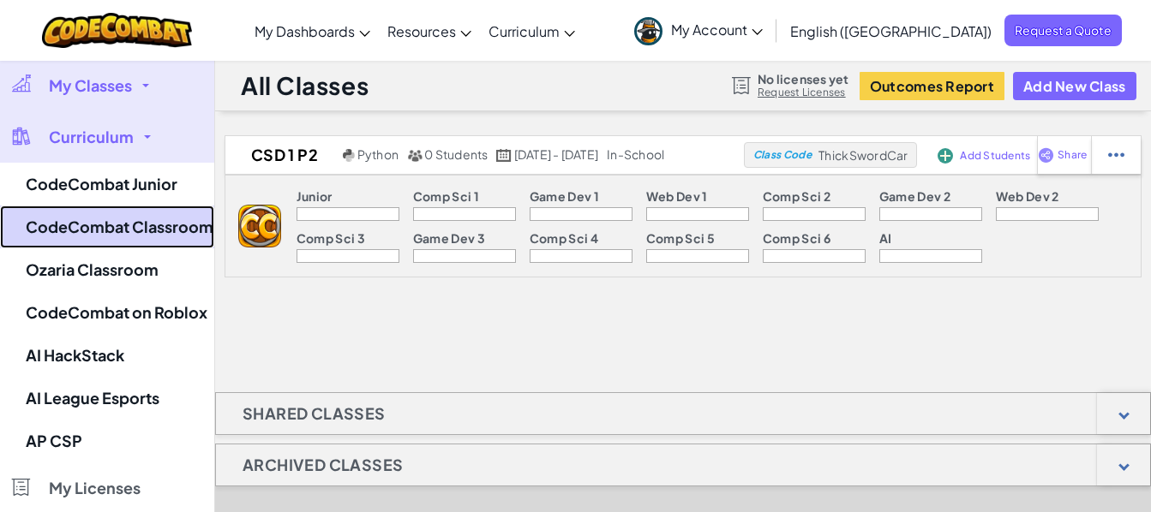 This screenshot has width=1151, height=512. Describe the element at coordinates (635, 155) in the screenshot. I see `div: in-school` at that location.